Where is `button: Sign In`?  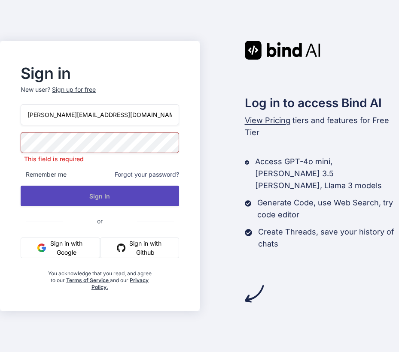
button: Sign In is located at coordinates (100, 196).